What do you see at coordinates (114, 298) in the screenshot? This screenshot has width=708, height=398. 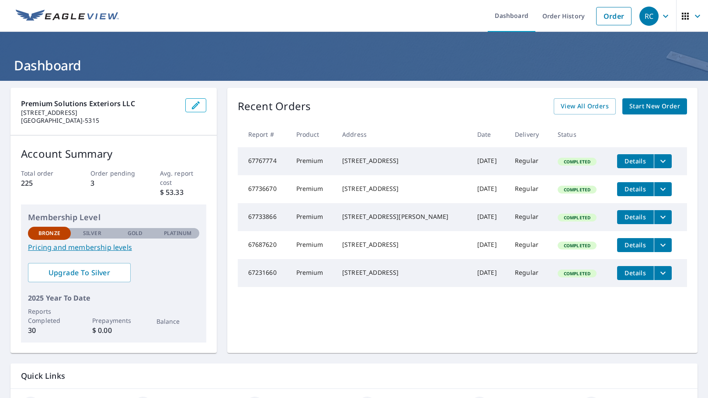 I see `p: 2025 Year To Date` at bounding box center [114, 298].